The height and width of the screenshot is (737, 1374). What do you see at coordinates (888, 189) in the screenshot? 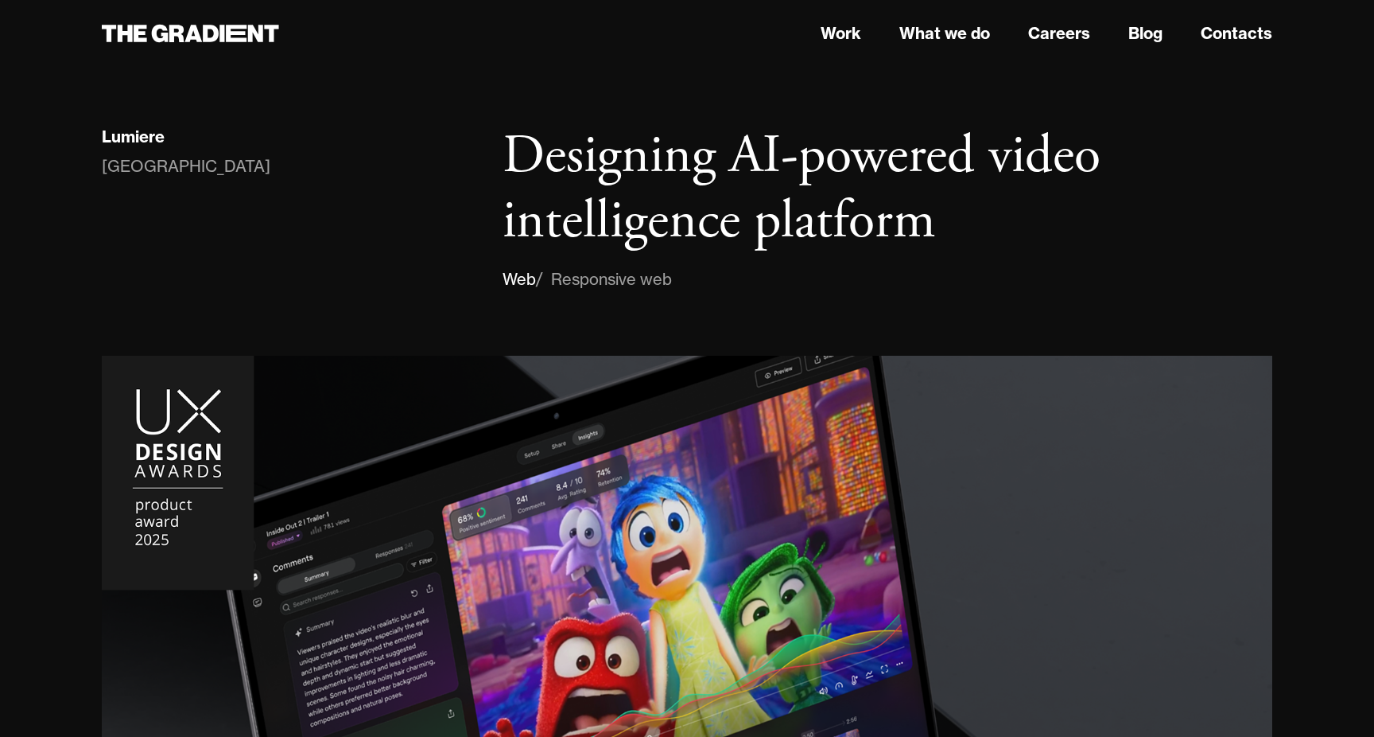
I see `h1: Designing AI-powered video intelligence platform` at bounding box center [888, 189].